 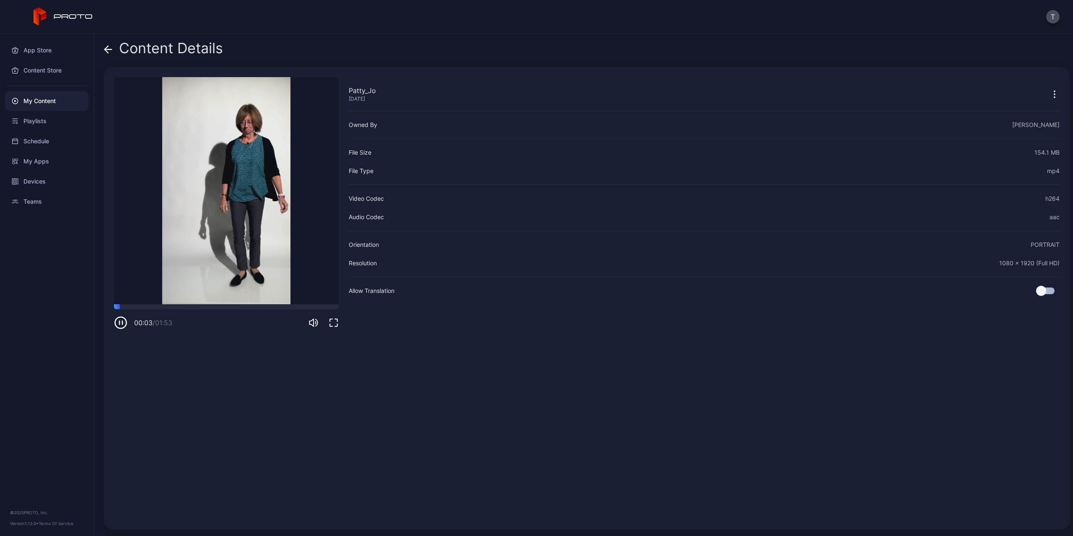 I want to click on a: Terms Of Service, so click(x=56, y=524).